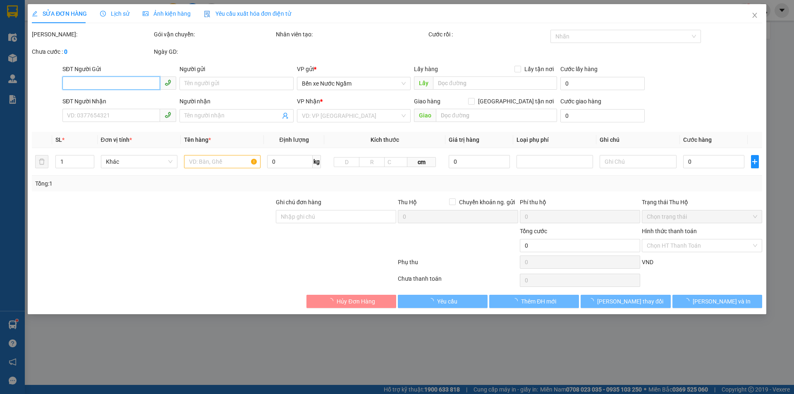 This screenshot has width=794, height=394. Describe the element at coordinates (293, 140) in the screenshot. I see `span: Định lượng` at that location.